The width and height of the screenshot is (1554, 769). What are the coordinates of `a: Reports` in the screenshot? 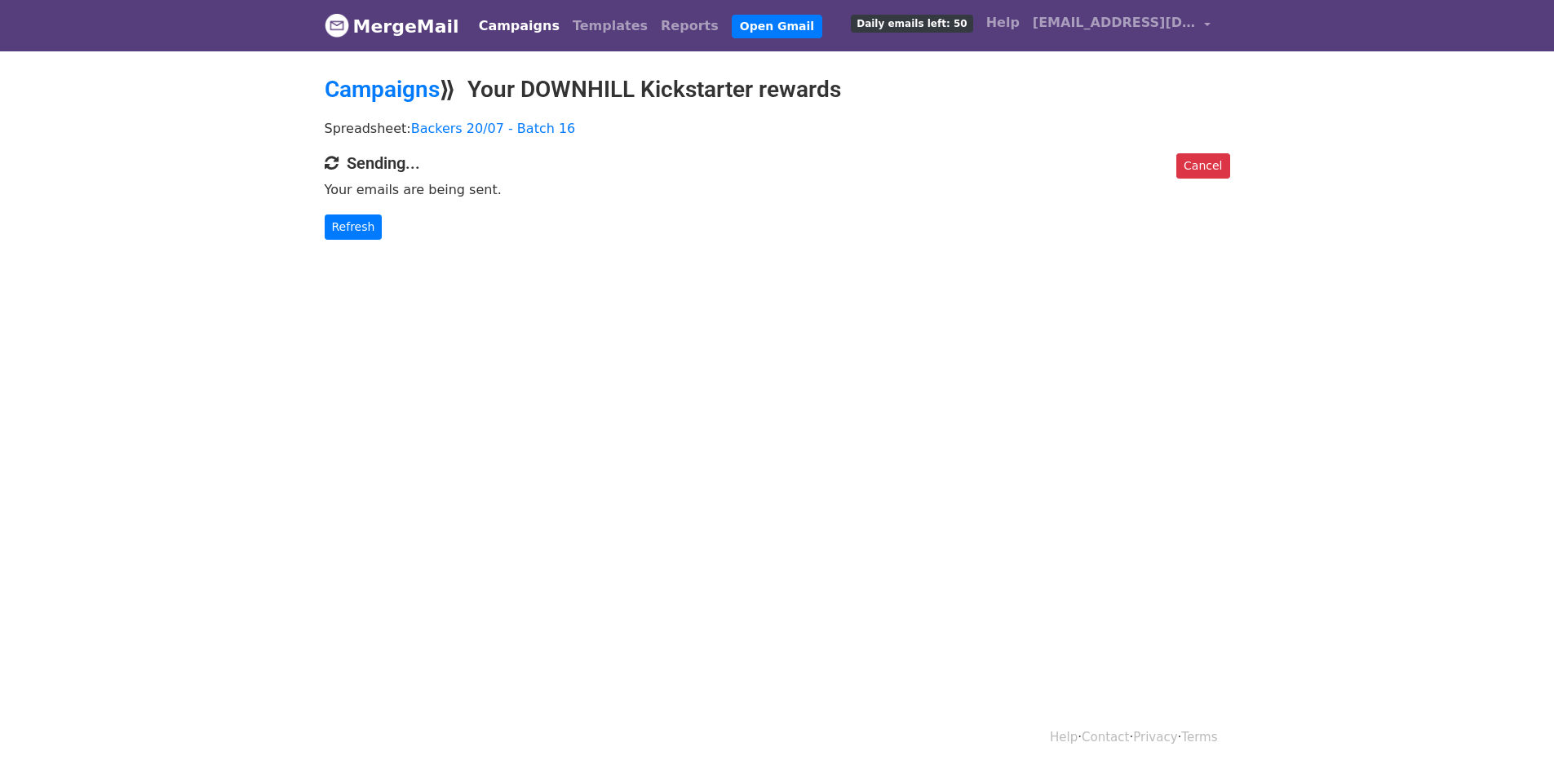 It's located at (689, 26).